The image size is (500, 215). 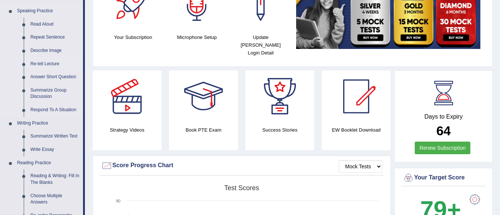 What do you see at coordinates (127, 130) in the screenshot?
I see `h4: Strategy Videos` at bounding box center [127, 130].